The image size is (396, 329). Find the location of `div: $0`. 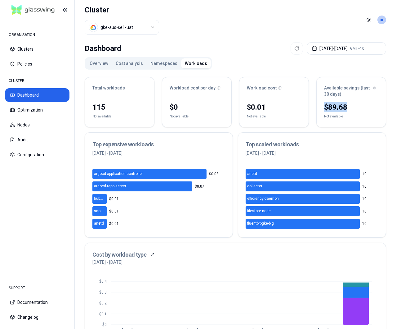

div: $0 is located at coordinates (197, 107).